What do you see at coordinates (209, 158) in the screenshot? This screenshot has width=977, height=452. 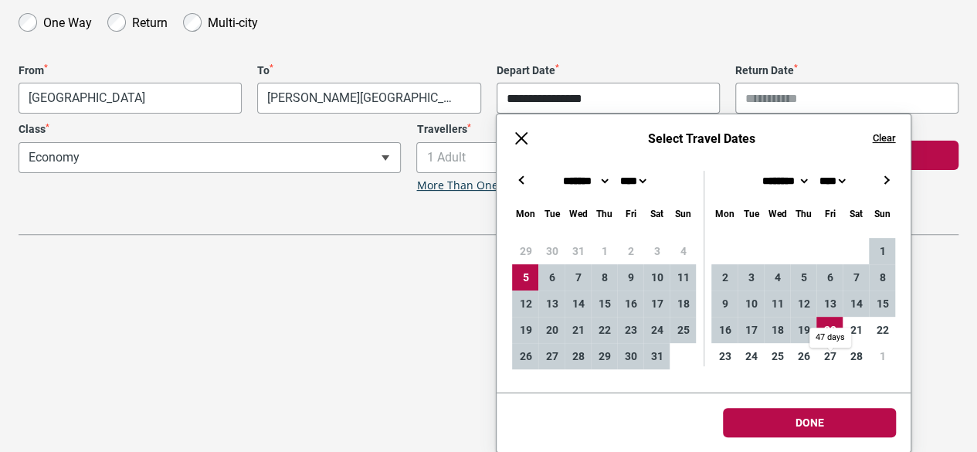 I see `span: Economy` at bounding box center [209, 158].